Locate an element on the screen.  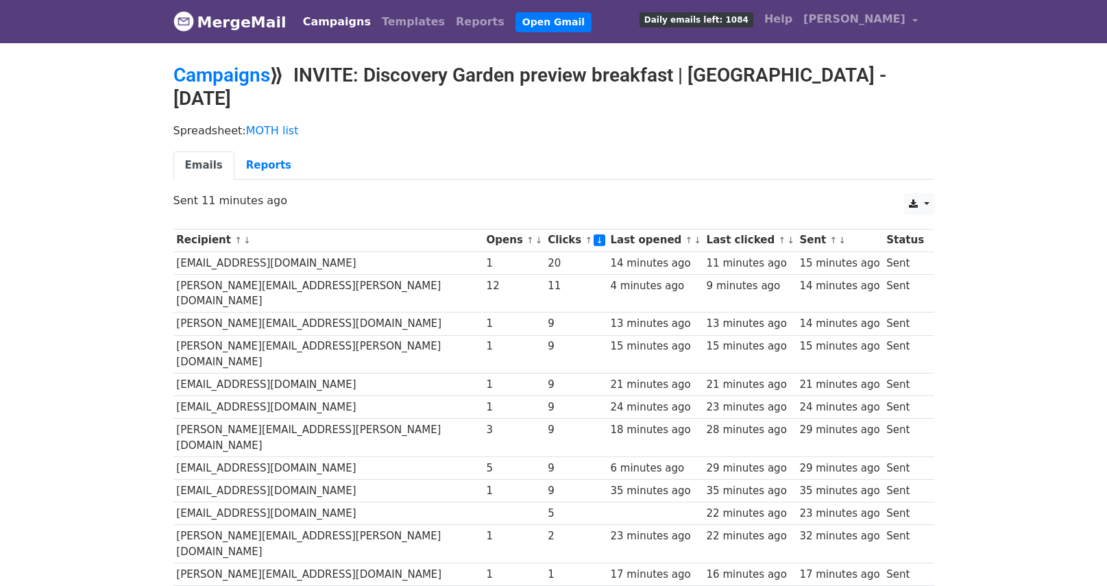
div: 2 is located at coordinates (576, 536).